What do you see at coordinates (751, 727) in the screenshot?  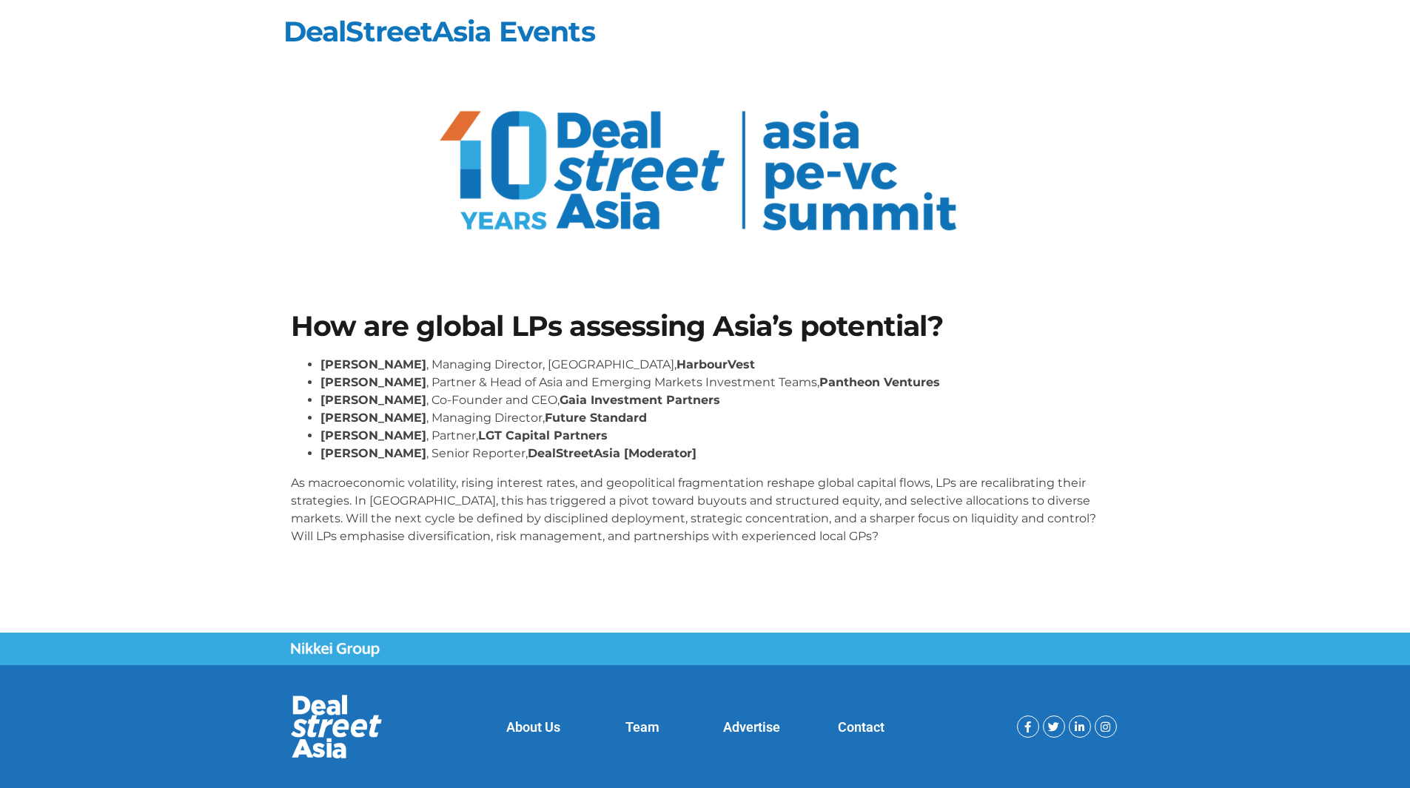 I see `a: Advertise` at bounding box center [751, 727].